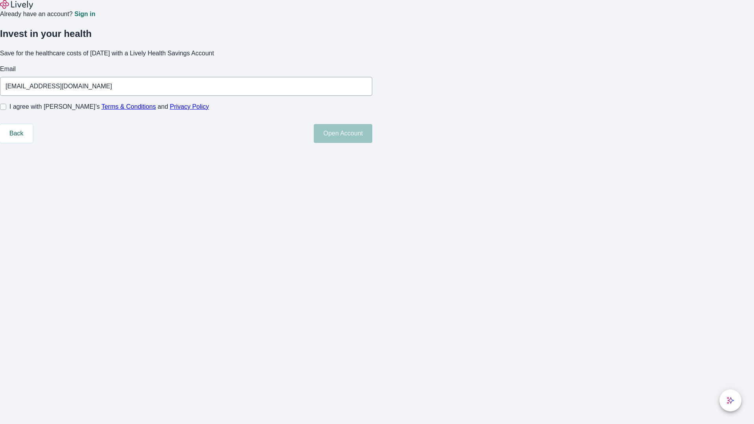  Describe the element at coordinates (730, 401) in the screenshot. I see `svg: Lively AI Assistant` at that location.